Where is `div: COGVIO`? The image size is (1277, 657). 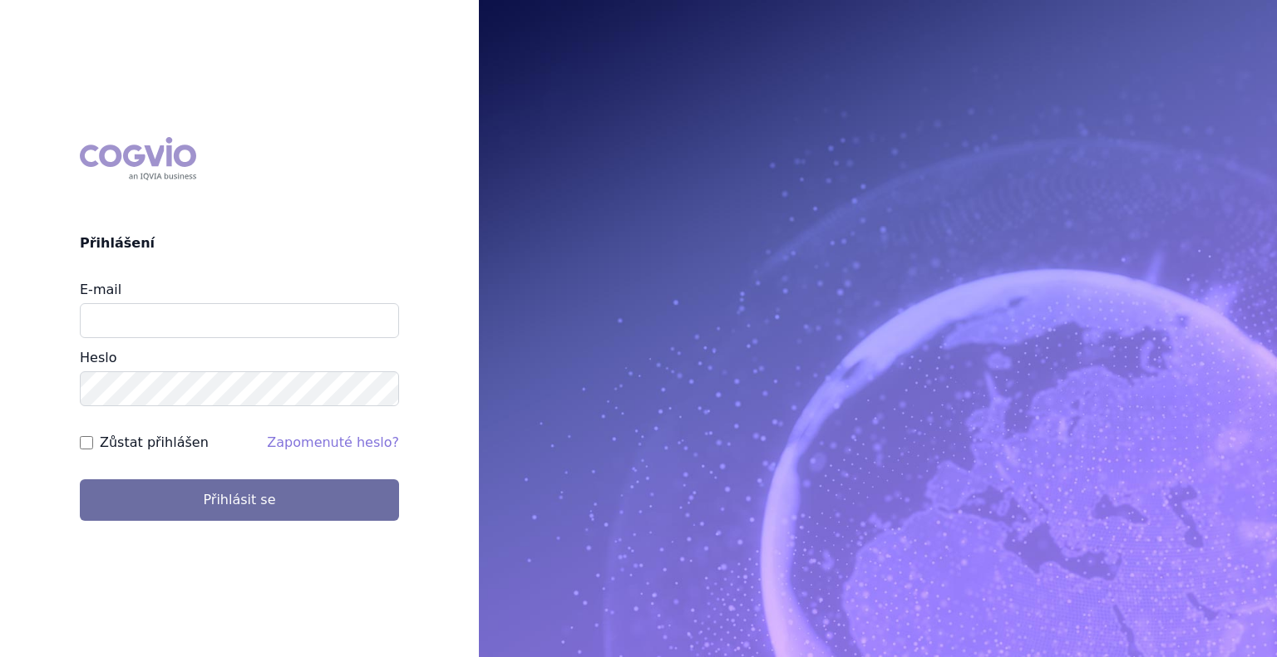 div: COGVIO is located at coordinates (138, 159).